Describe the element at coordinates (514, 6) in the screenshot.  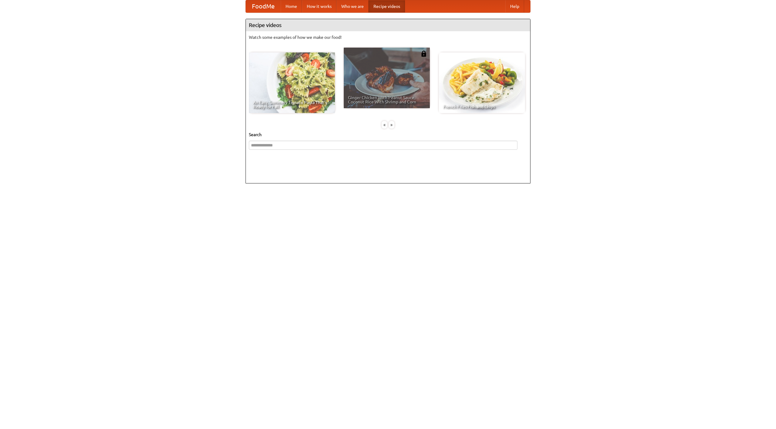
I see `a: Help` at that location.